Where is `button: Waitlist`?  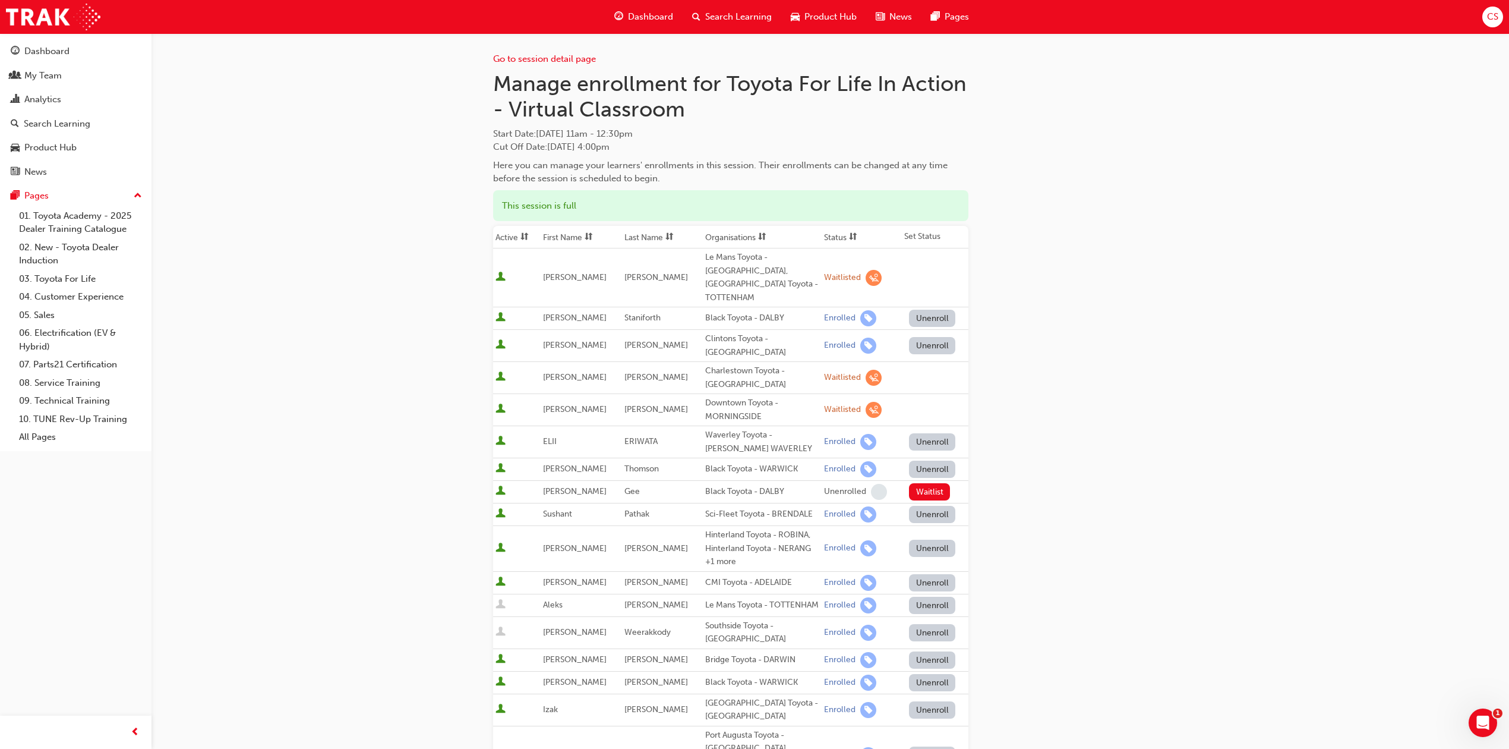 button: Waitlist is located at coordinates (929, 491).